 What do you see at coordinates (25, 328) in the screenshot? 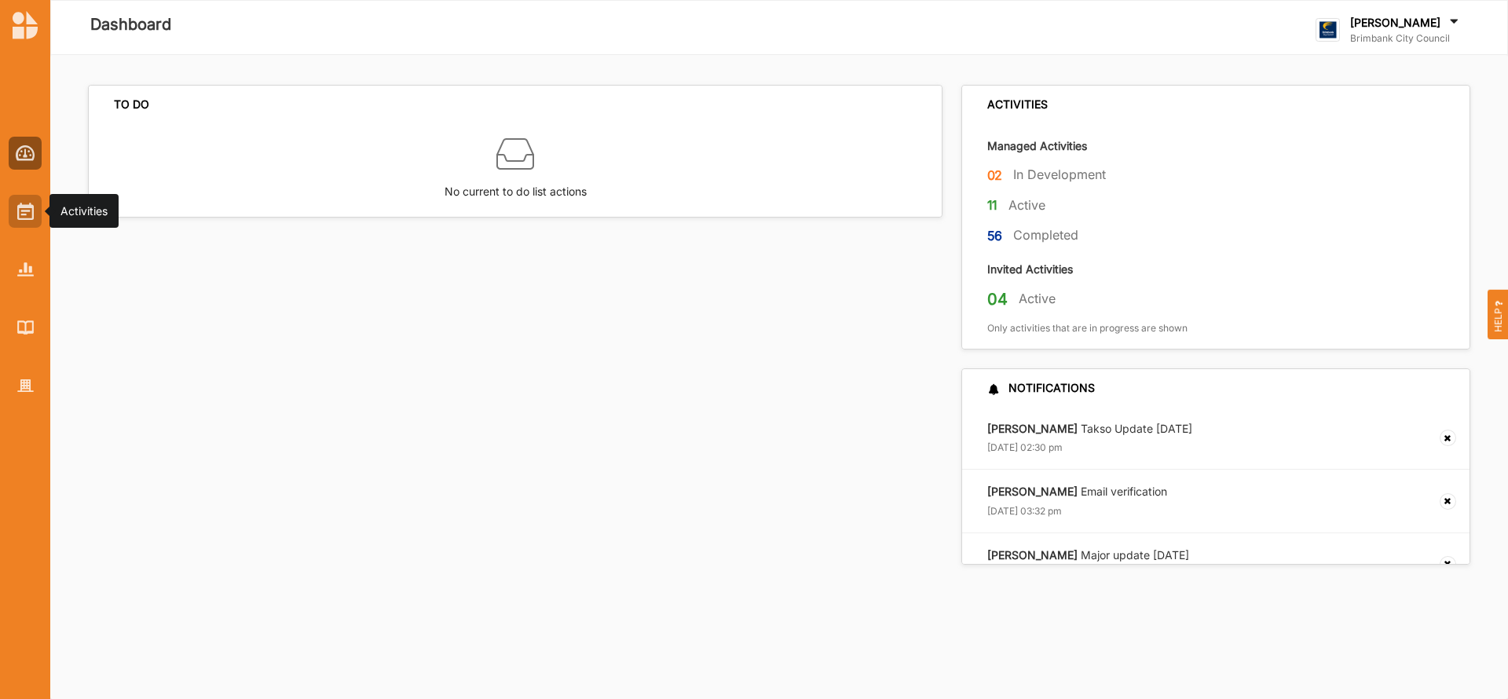
I see `a: Library` at bounding box center [25, 328].